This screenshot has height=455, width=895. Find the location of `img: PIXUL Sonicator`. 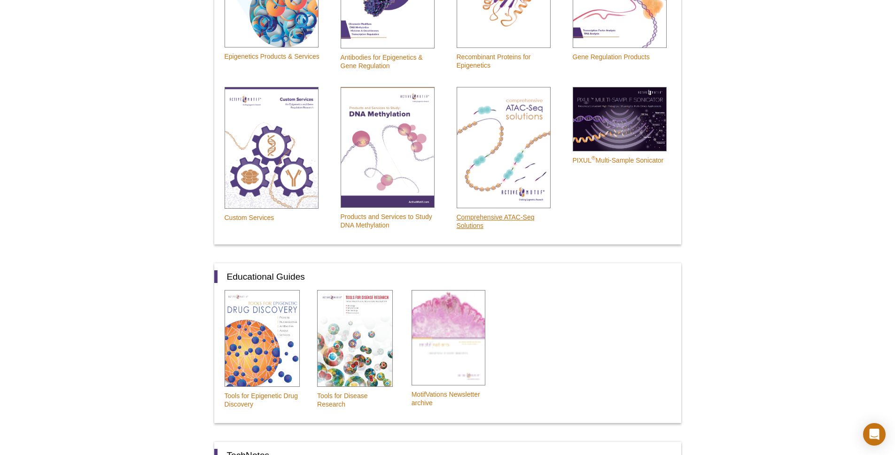

img: PIXUL Sonicator is located at coordinates (620, 119).